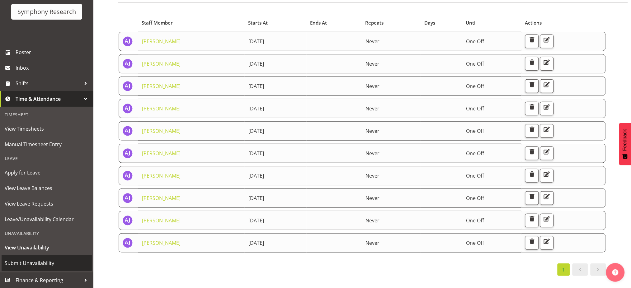 The height and width of the screenshot is (288, 631). Describe the element at coordinates (391, 23) in the screenshot. I see `div: Repeats` at that location.